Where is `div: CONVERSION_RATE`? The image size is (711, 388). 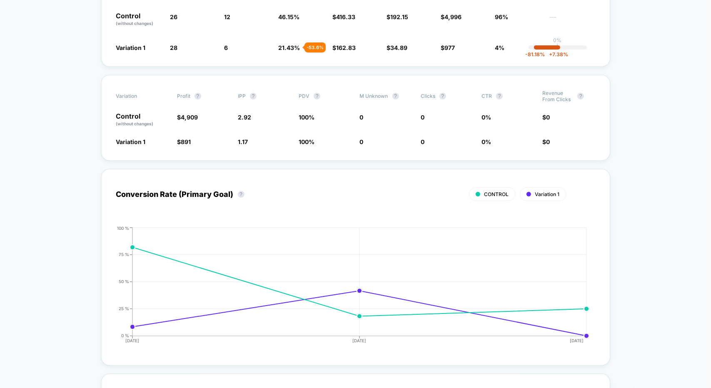
div: CONVERSION_RATE is located at coordinates (348, 288).